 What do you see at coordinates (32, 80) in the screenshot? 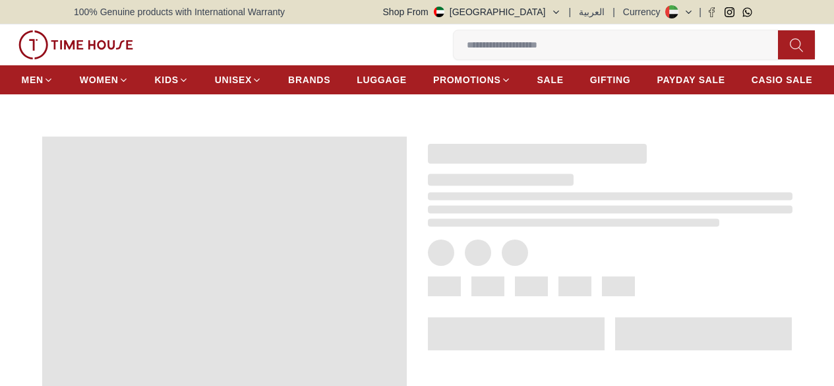
I see `span: MEN` at bounding box center [32, 80].